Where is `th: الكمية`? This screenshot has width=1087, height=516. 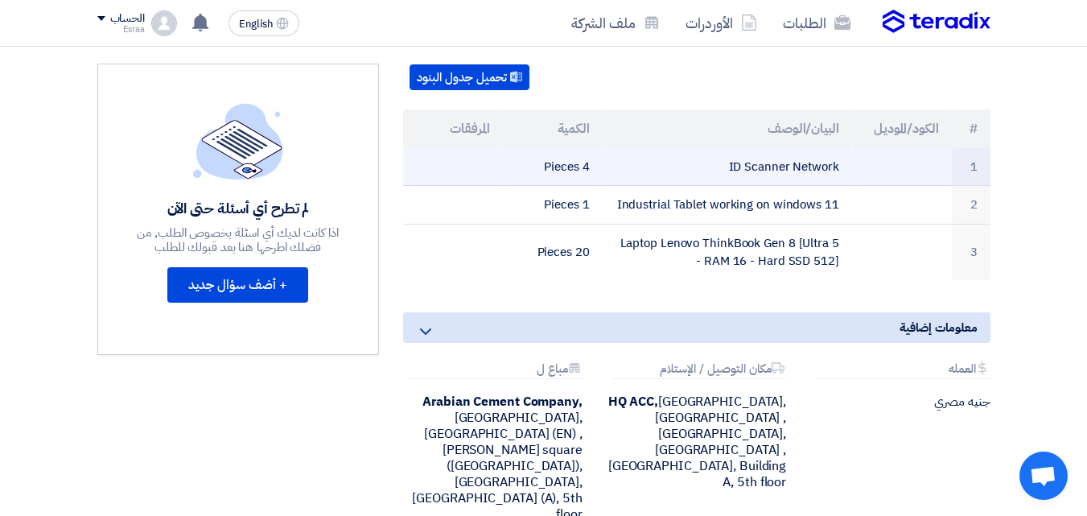 th: الكمية is located at coordinates (553, 129).